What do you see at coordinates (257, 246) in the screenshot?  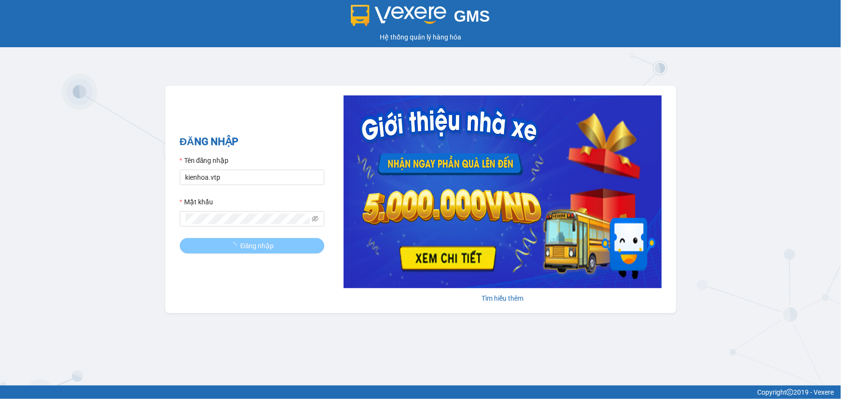 I see `span: Đăng nhập` at bounding box center [257, 246].